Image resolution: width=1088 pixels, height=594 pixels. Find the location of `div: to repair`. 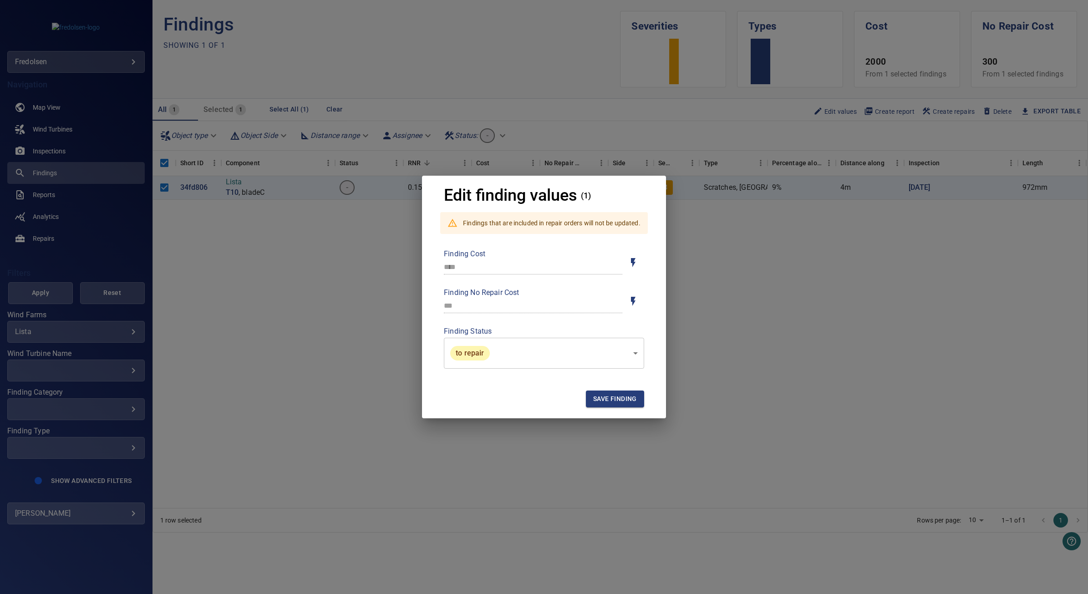

div: to repair is located at coordinates (544, 353).